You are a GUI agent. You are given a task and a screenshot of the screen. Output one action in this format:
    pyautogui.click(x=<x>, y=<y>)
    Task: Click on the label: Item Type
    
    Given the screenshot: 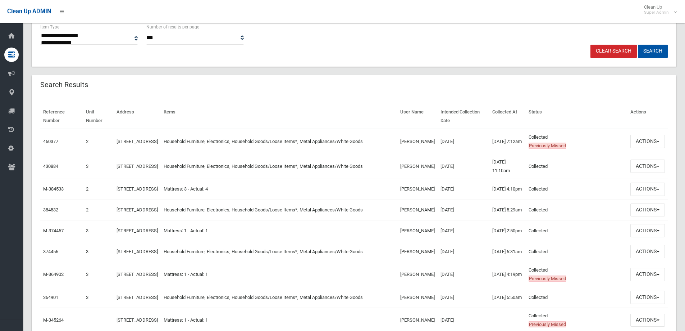 What is the action you would take?
    pyautogui.click(x=50, y=27)
    